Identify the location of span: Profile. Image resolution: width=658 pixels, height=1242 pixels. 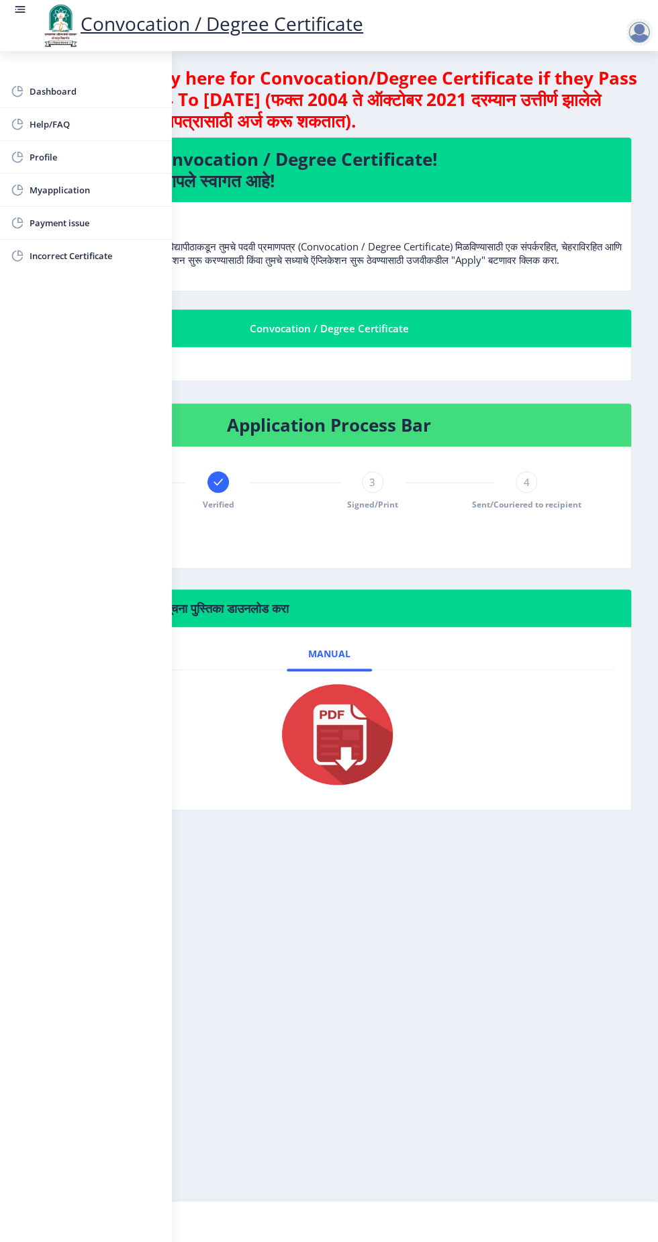
(95, 157).